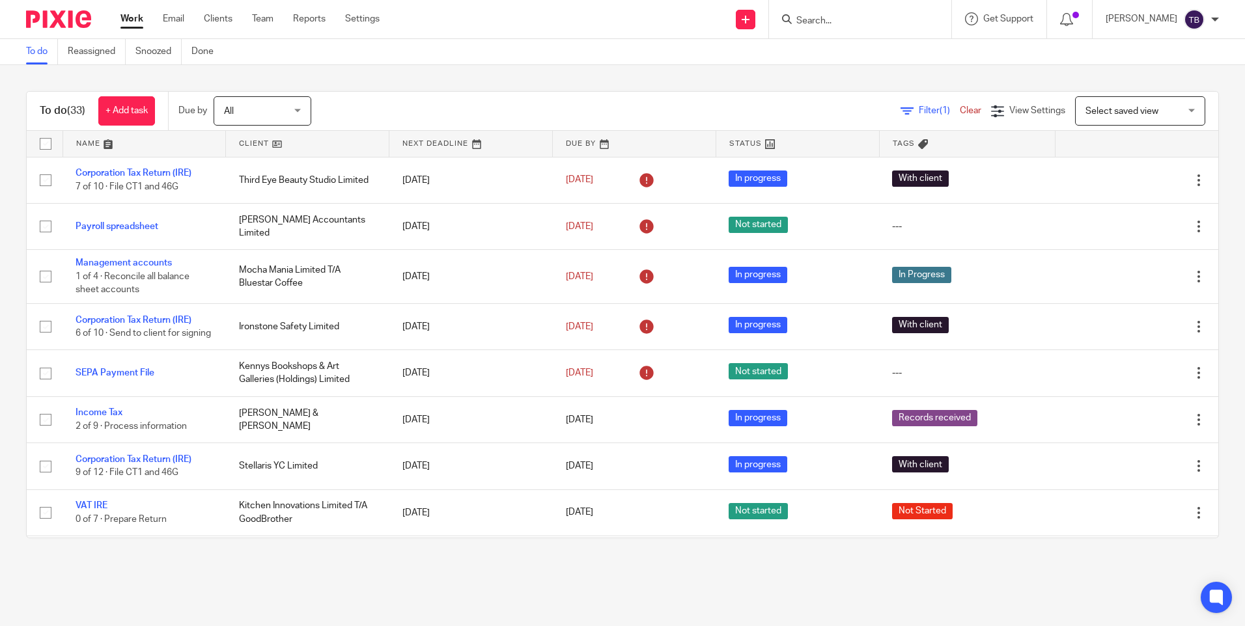 This screenshot has height=626, width=1245. I want to click on span: 2 of 9 · Process information, so click(131, 427).